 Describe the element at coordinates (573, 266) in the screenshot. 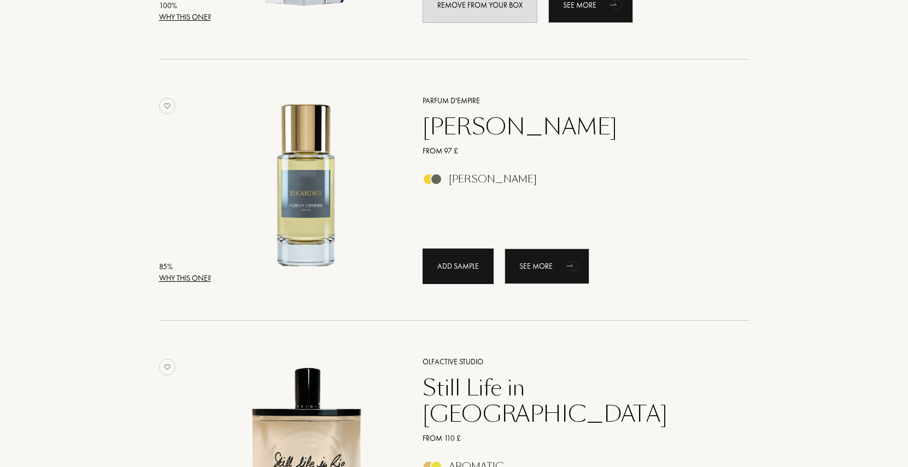

I see `div: animation` at that location.